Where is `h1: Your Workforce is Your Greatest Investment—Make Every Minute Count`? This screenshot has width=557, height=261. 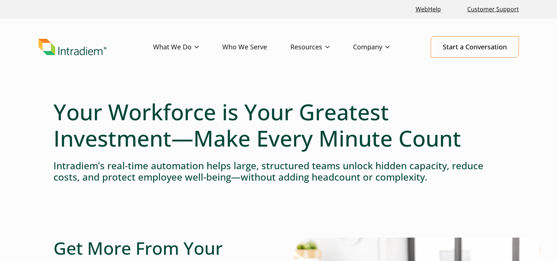
h1: Your Workforce is Your Greatest Investment—Make Every Minute Count is located at coordinates (279, 125).